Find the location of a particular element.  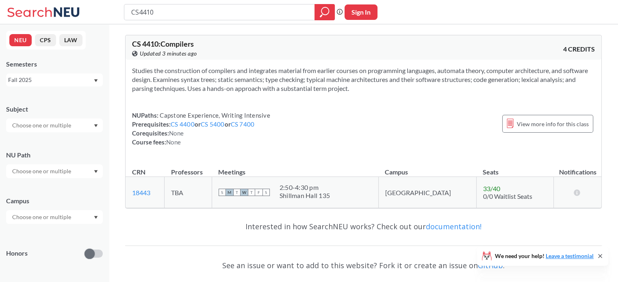

div: CRN is located at coordinates (139, 172).